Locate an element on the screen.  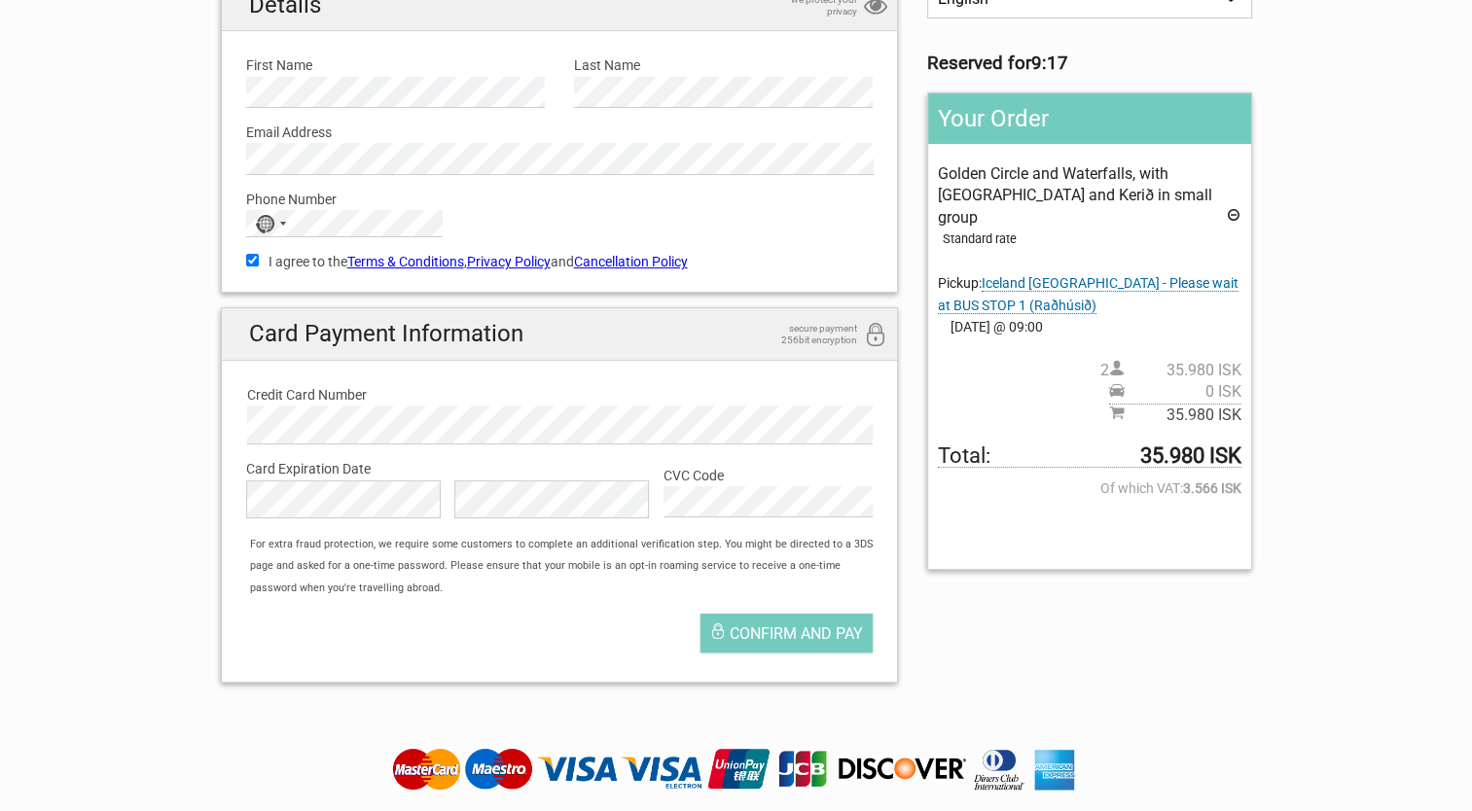
h2: Card Payment Information is located at coordinates (559, 334).